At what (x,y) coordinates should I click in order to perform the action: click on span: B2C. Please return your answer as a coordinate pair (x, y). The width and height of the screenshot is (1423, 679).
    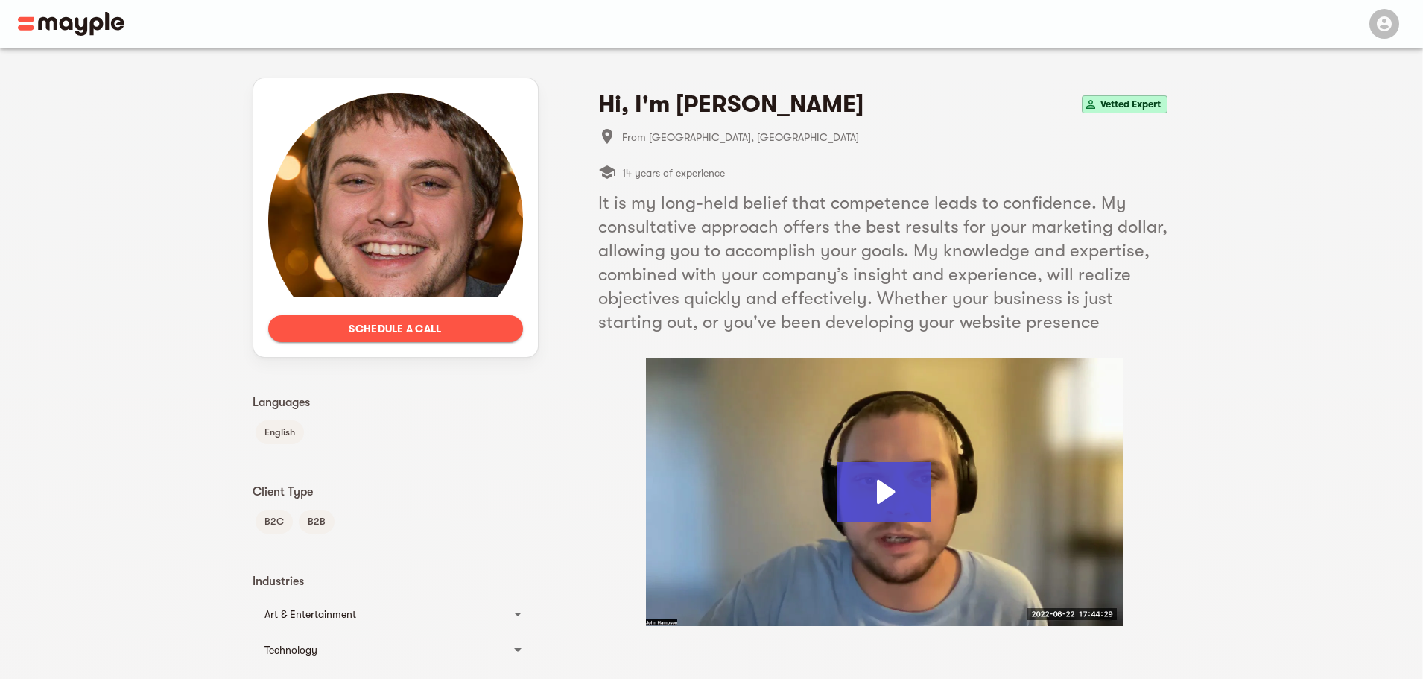
    Looking at the image, I should click on (274, 522).